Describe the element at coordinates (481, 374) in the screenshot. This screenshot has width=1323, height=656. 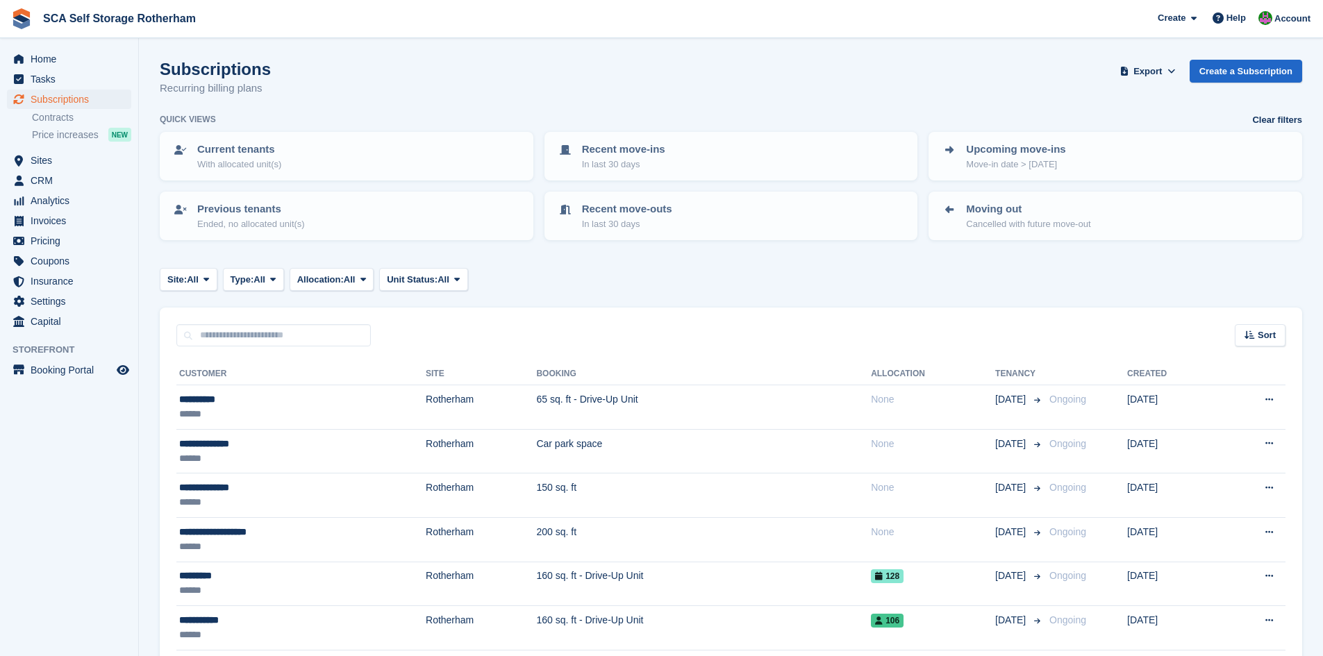
I see `th: Site` at that location.